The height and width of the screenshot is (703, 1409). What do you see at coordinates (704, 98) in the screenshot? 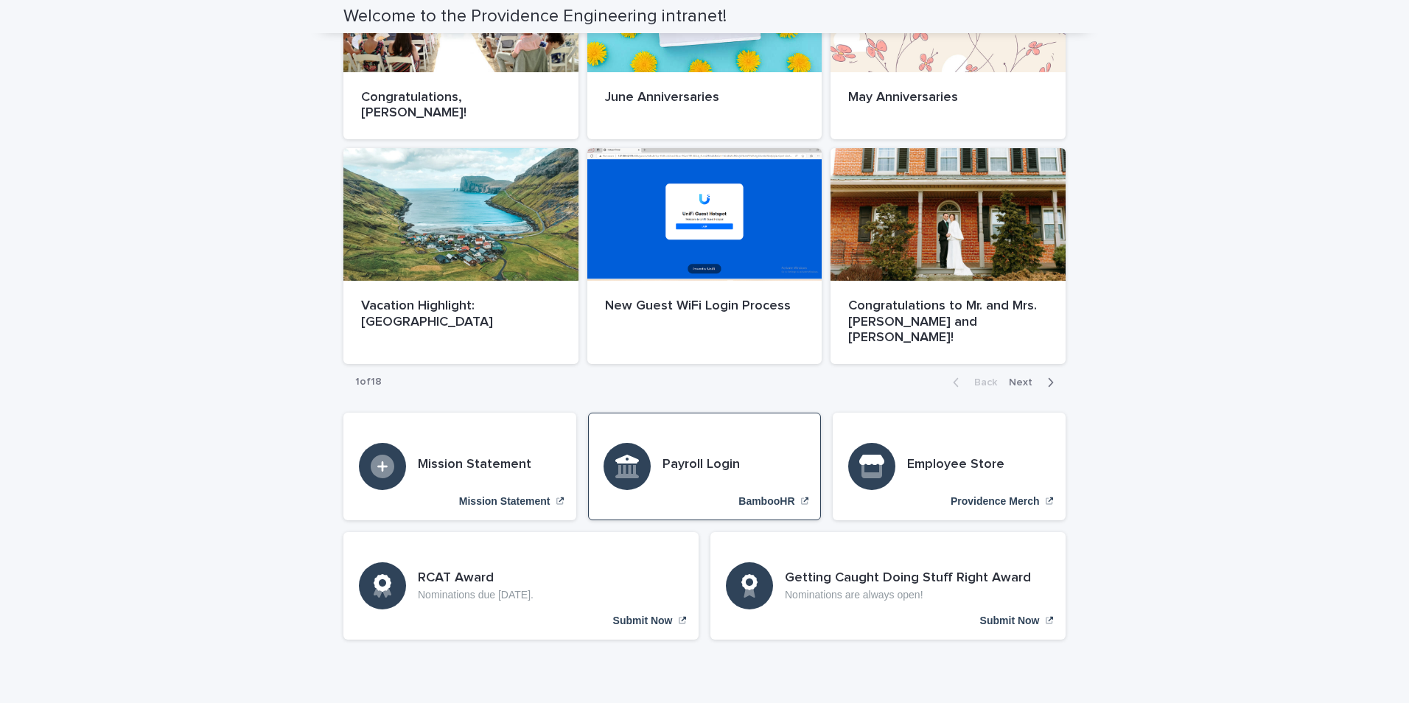
I see `p: June Anniversaries` at bounding box center [704, 98].